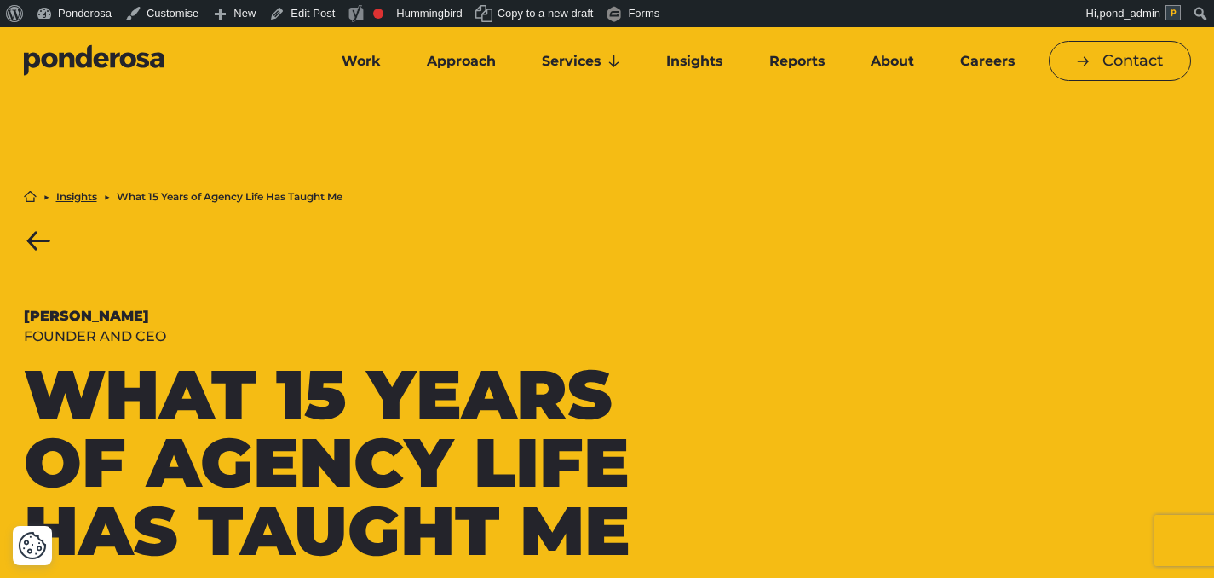  Describe the element at coordinates (229, 197) in the screenshot. I see `li: What 15 Years of Agency Life Has Taught Me` at that location.